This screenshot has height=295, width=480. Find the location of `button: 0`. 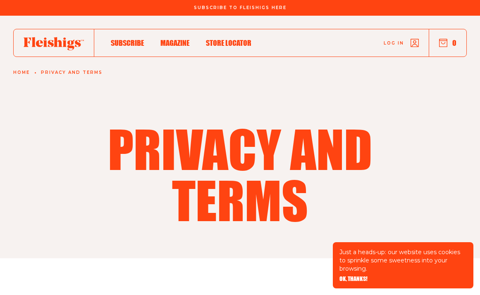

button: 0 is located at coordinates (448, 43).